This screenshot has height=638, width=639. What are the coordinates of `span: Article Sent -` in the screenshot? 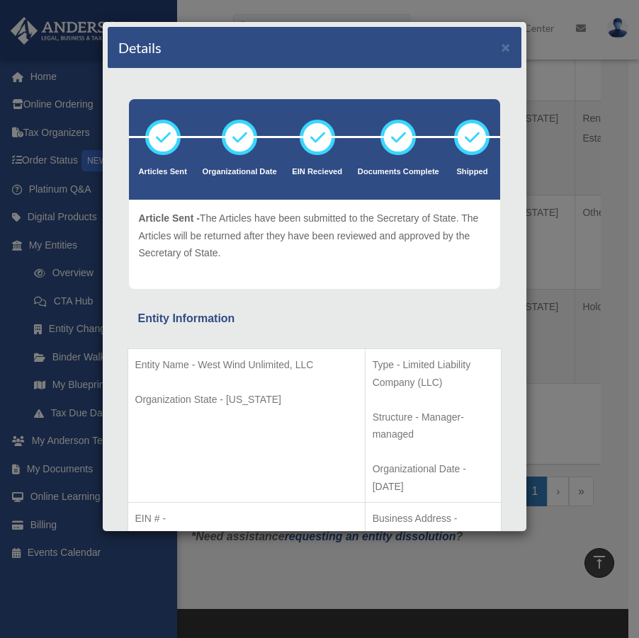 It's located at (169, 218).